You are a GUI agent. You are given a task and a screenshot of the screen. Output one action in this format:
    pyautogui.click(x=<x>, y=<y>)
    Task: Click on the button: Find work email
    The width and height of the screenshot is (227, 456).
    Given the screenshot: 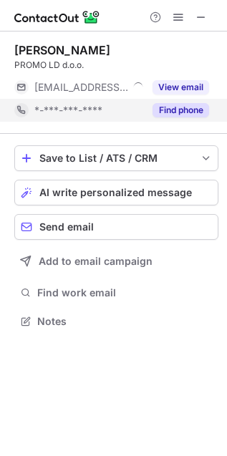 What is the action you would take?
    pyautogui.click(x=116, y=293)
    